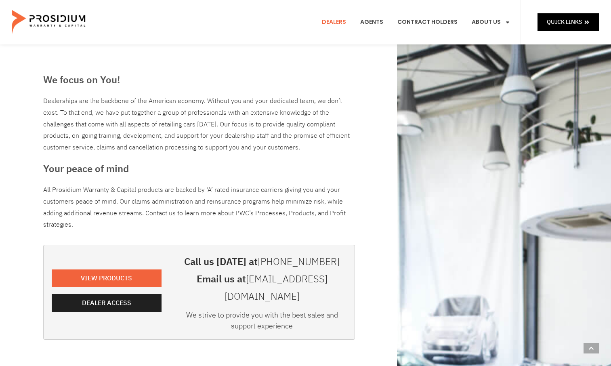 This screenshot has height=366, width=611. I want to click on a: About Us, so click(491, 22).